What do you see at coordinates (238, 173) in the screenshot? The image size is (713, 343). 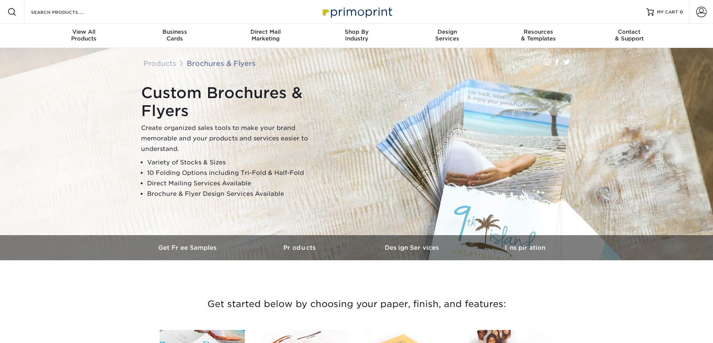 I see `li: 10 Folding Options including Tri-Fold & Half-Fold` at bounding box center [238, 173].